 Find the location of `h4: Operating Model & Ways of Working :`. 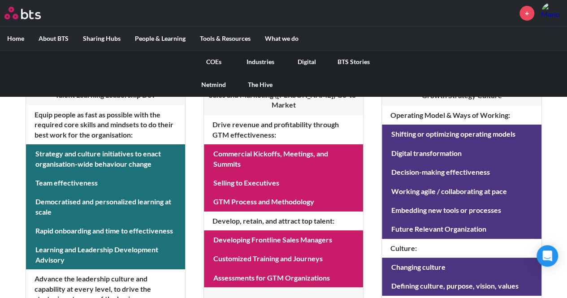

h4: Operating Model & Ways of Working : is located at coordinates (461, 115).